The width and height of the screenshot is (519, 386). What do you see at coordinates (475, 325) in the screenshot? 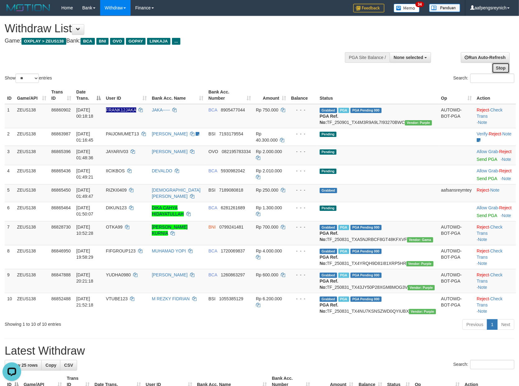
I see `a: Previous` at bounding box center [475, 325].